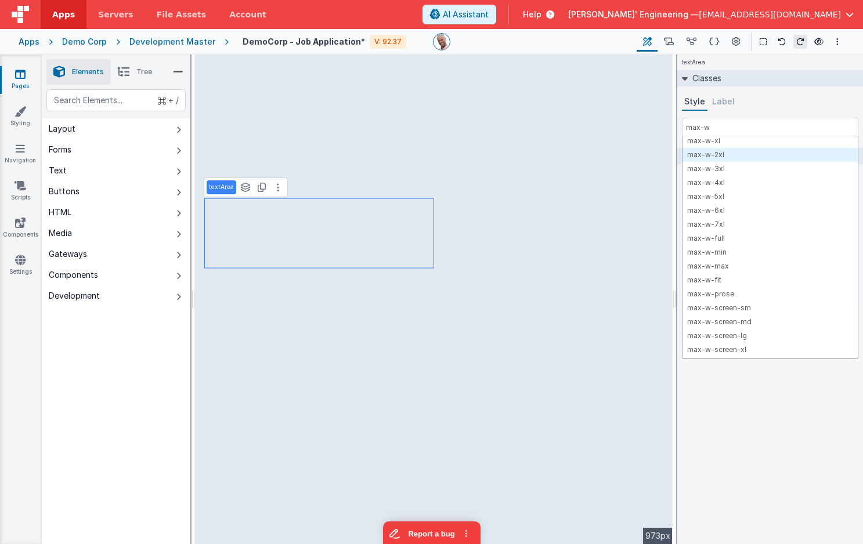 The height and width of the screenshot is (544, 863). What do you see at coordinates (116, 212) in the screenshot?
I see `button: HTML` at bounding box center [116, 212].